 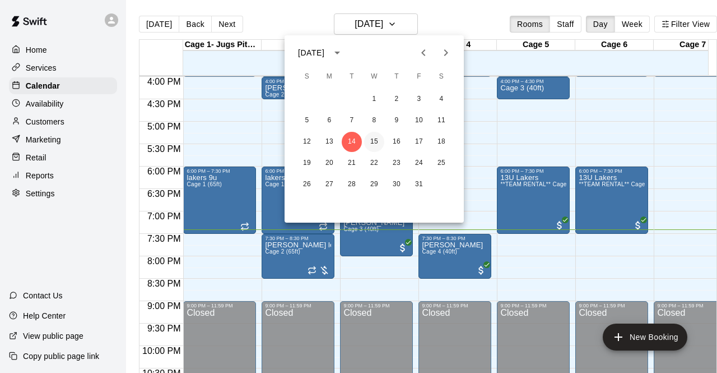 I want to click on button: 5, so click(x=307, y=120).